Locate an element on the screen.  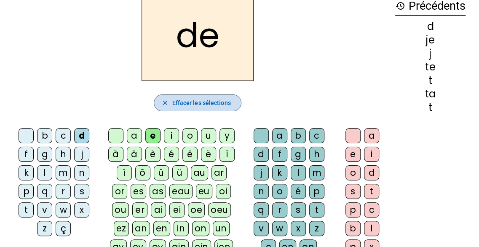
mat-icon: history is located at coordinates (400, 6).